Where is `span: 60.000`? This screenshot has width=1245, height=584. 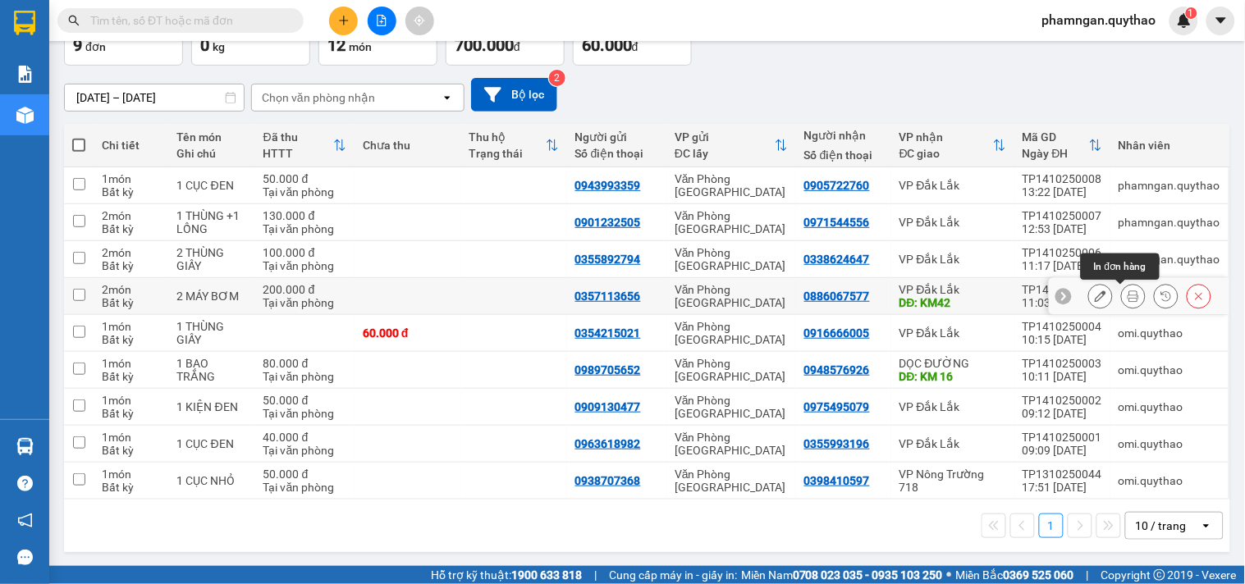 span: 60.000 is located at coordinates (607, 45).